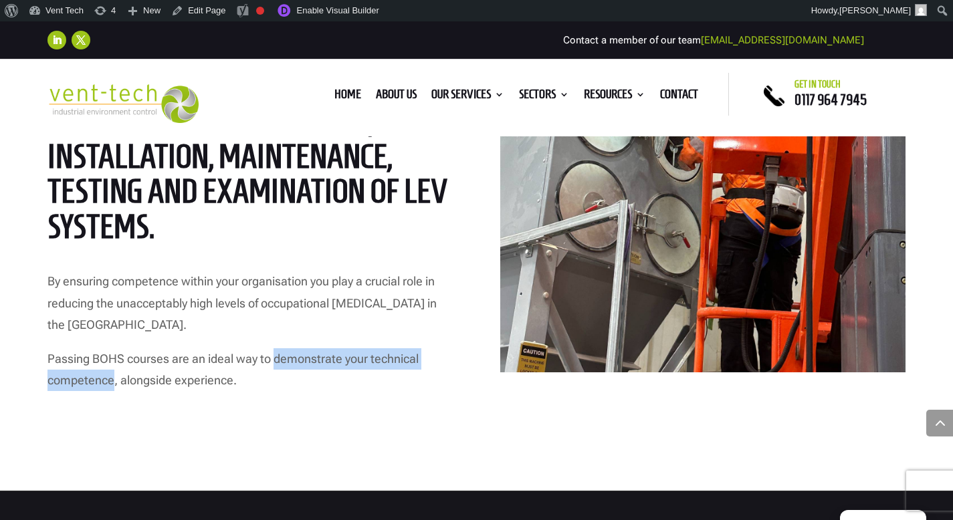 This screenshot has width=953, height=520. What do you see at coordinates (614, 97) in the screenshot?
I see `a: Resources` at bounding box center [614, 97].